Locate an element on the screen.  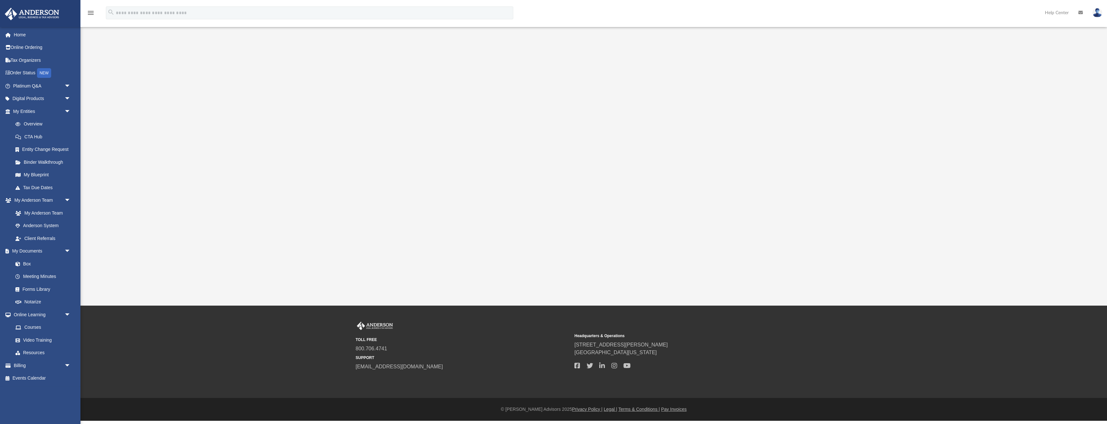
a: Entity Change Request is located at coordinates (45, 150).